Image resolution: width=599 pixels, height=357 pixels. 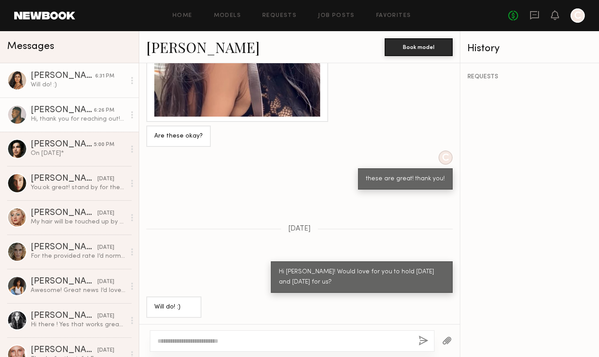 What do you see at coordinates (336, 16) in the screenshot?
I see `a: Job Posts` at bounding box center [336, 16].